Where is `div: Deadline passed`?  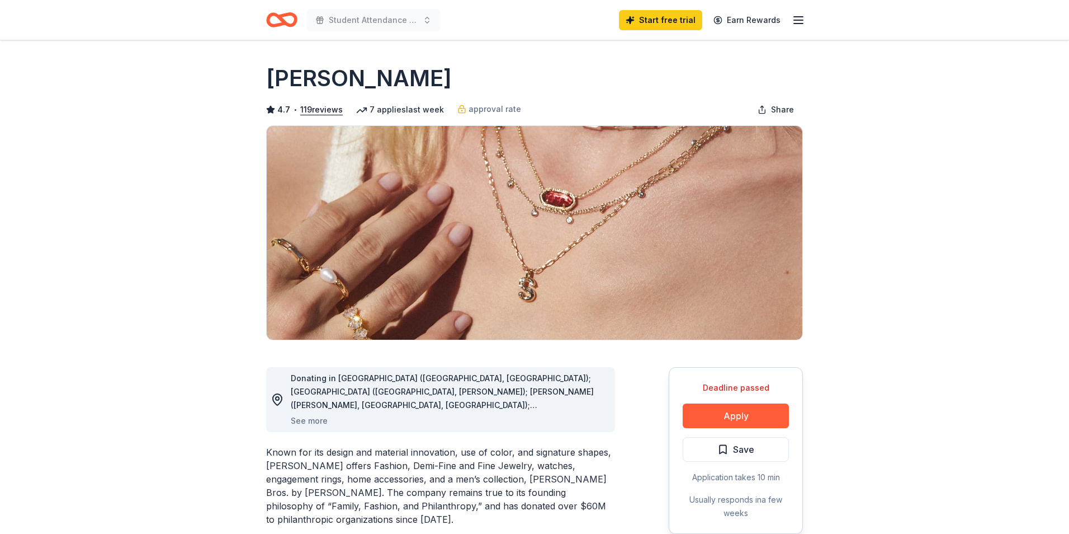 div: Deadline passed is located at coordinates (736, 388).